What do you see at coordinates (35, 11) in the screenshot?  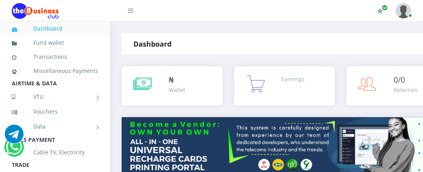 I see `img: Logo` at bounding box center [35, 11].